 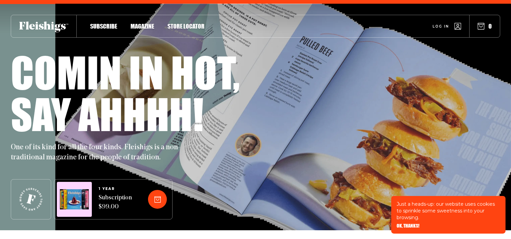 What do you see at coordinates (448, 211) in the screenshot?
I see `p: Just a heads-up: our website uses cookies to sprinkle some sweetness into your browsing.` at bounding box center [448, 211].